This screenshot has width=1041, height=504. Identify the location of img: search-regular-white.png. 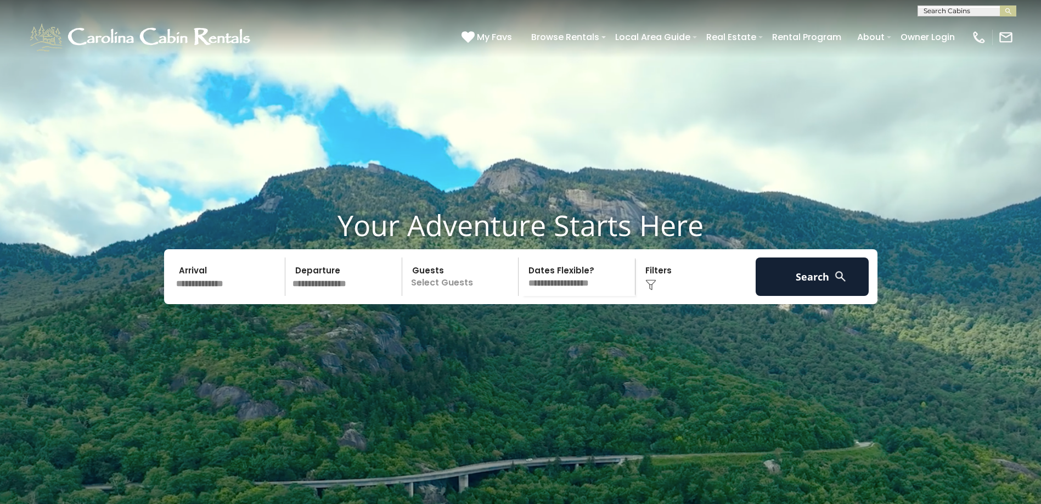
(840, 276).